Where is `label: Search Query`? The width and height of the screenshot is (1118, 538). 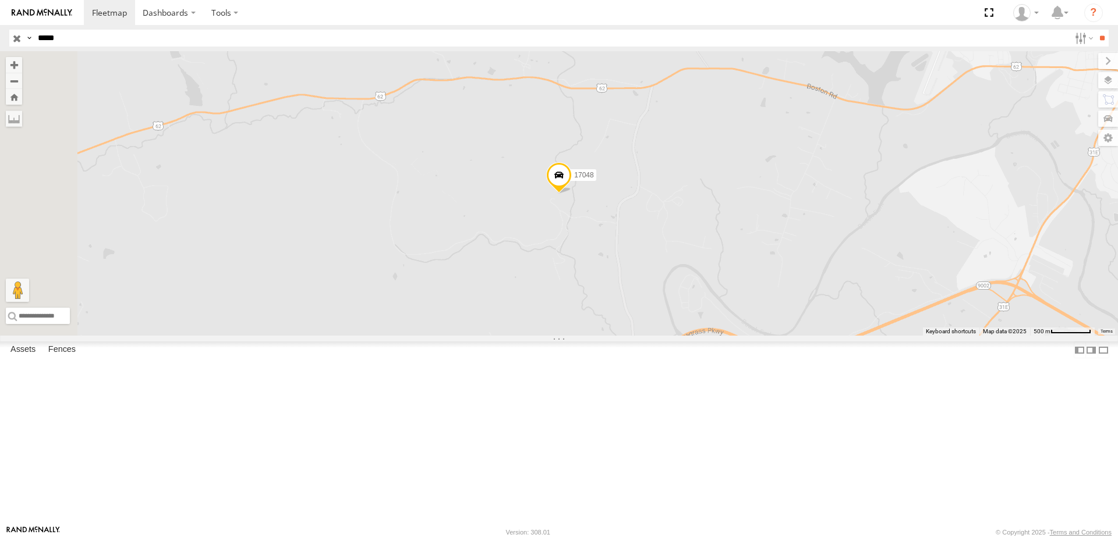
label: Search Query is located at coordinates (29, 38).